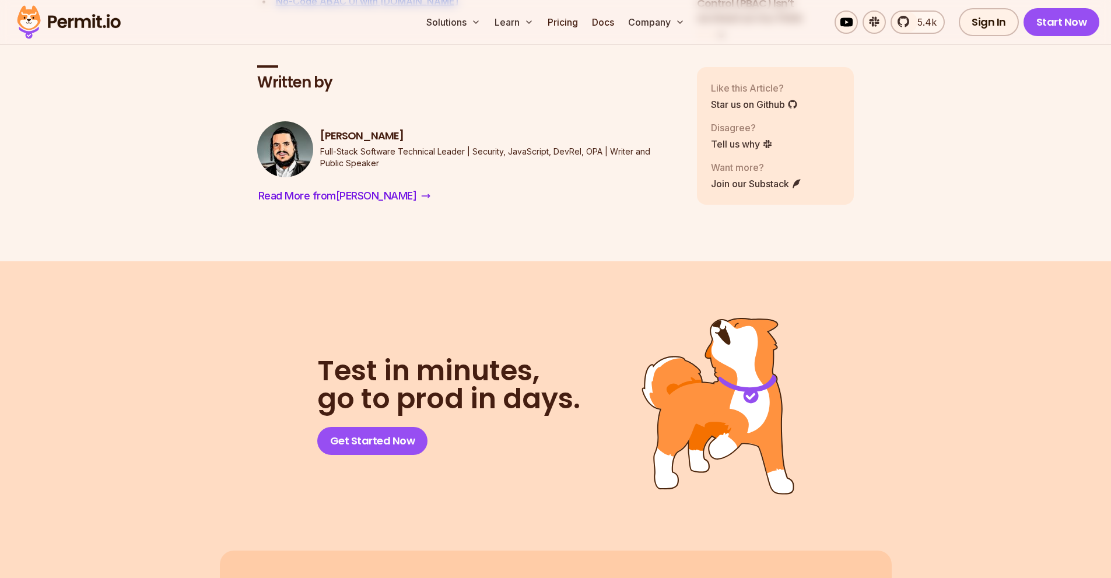 This screenshot has height=578, width=1111. What do you see at coordinates (453, 22) in the screenshot?
I see `button: Solutions` at bounding box center [453, 22].